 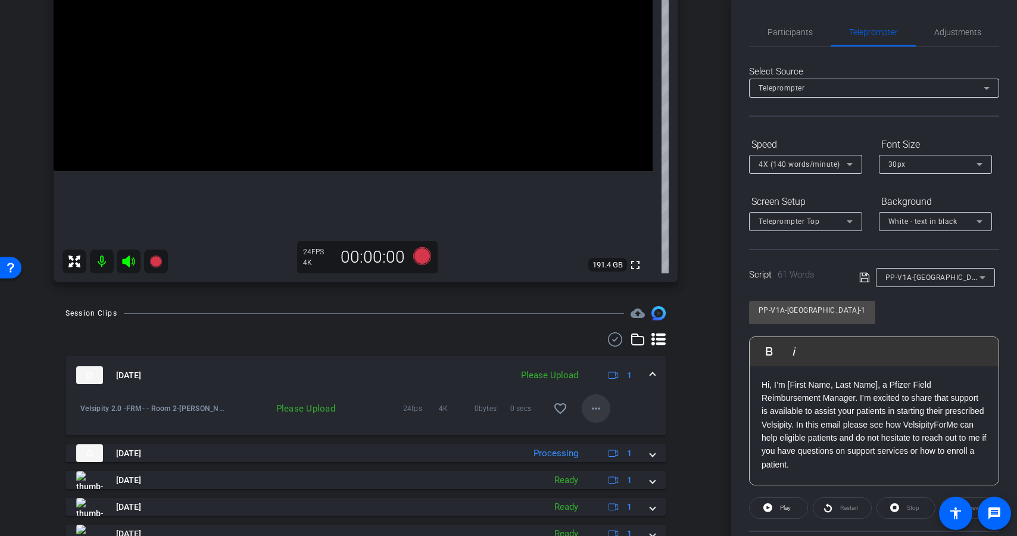 I want to click on button: Play, so click(x=778, y=508).